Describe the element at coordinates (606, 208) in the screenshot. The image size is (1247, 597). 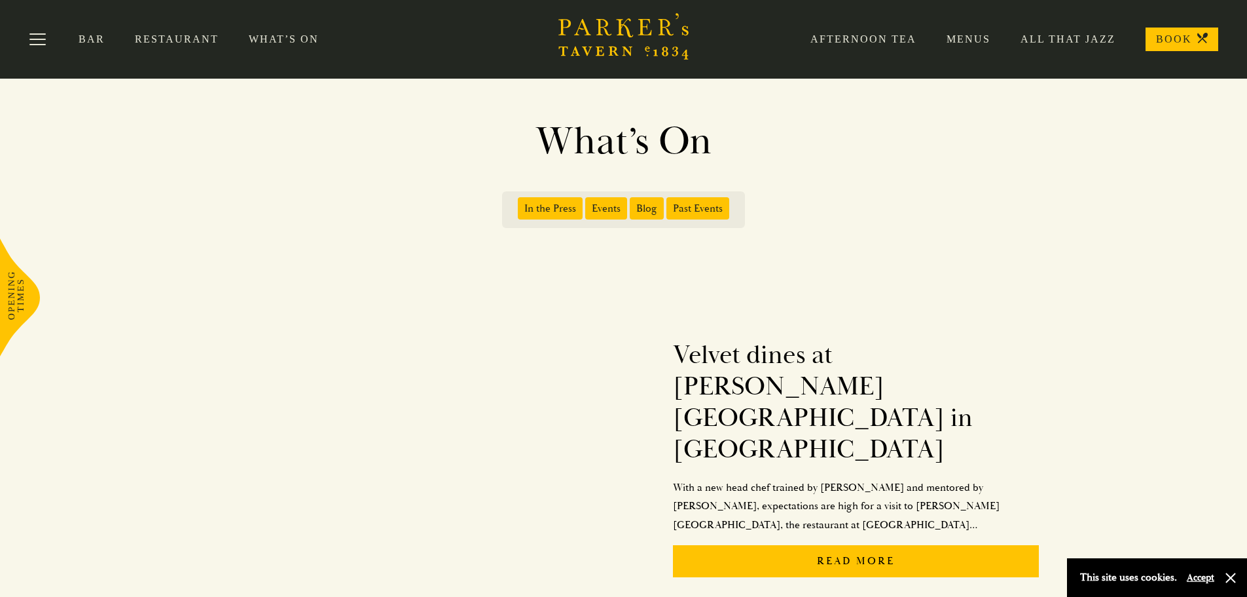
I see `span: Events` at that location.